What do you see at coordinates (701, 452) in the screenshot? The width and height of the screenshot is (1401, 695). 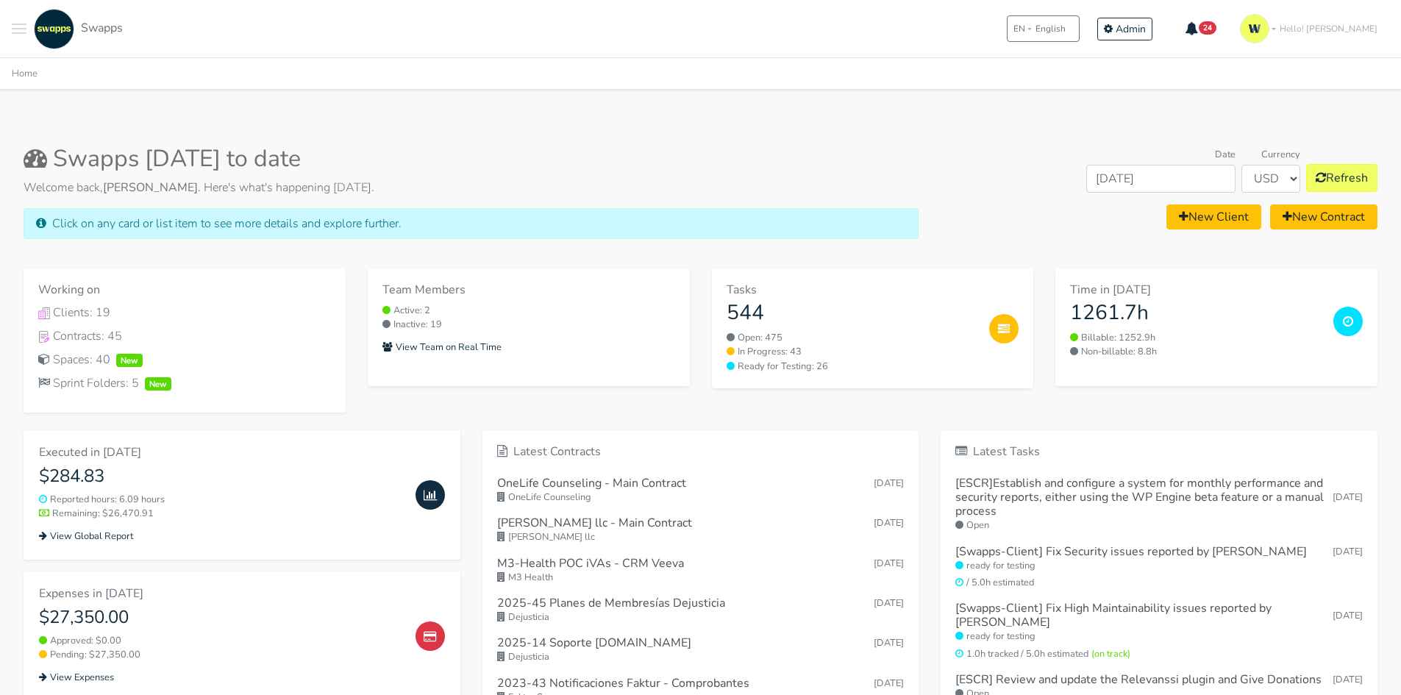 I see `h6: Latest Contracts` at bounding box center [701, 452].